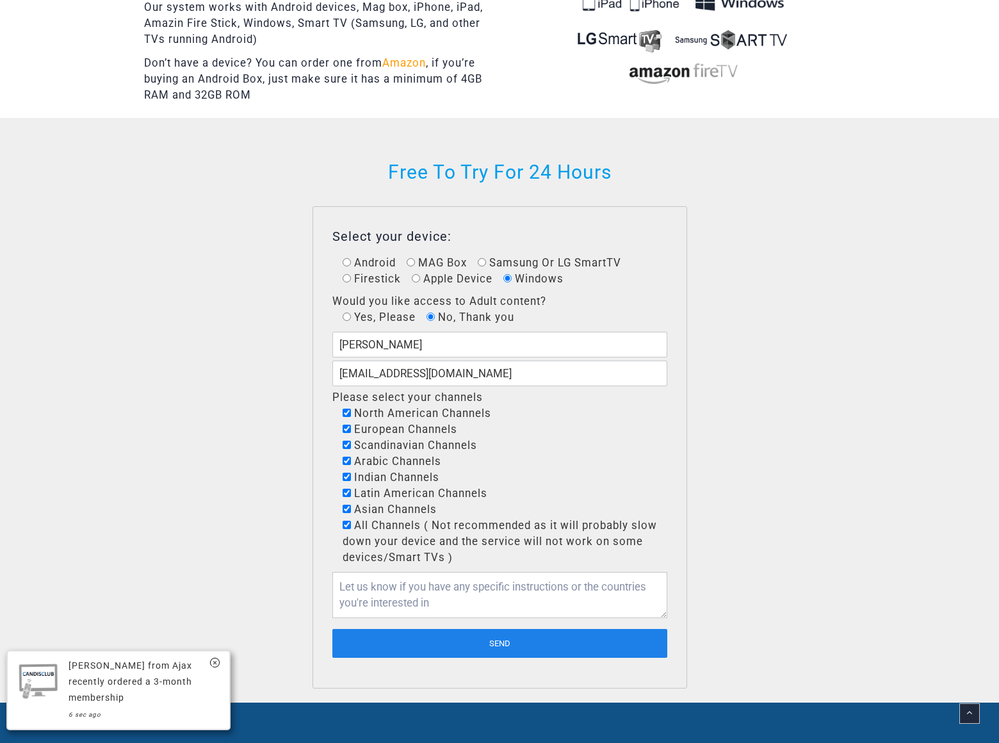 This screenshot has width=999, height=743. I want to click on div: Please select your channels, so click(500, 477).